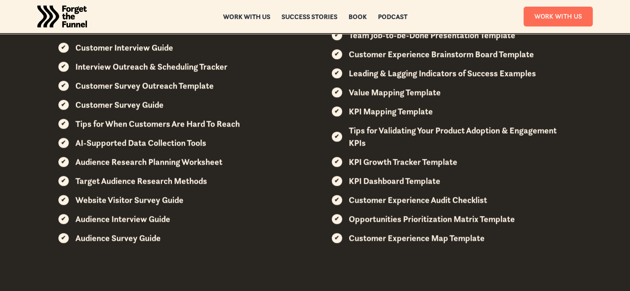  What do you see at coordinates (432, 219) in the screenshot?
I see `strong: Opportunities Prioritization Matrix Template` at bounding box center [432, 219].